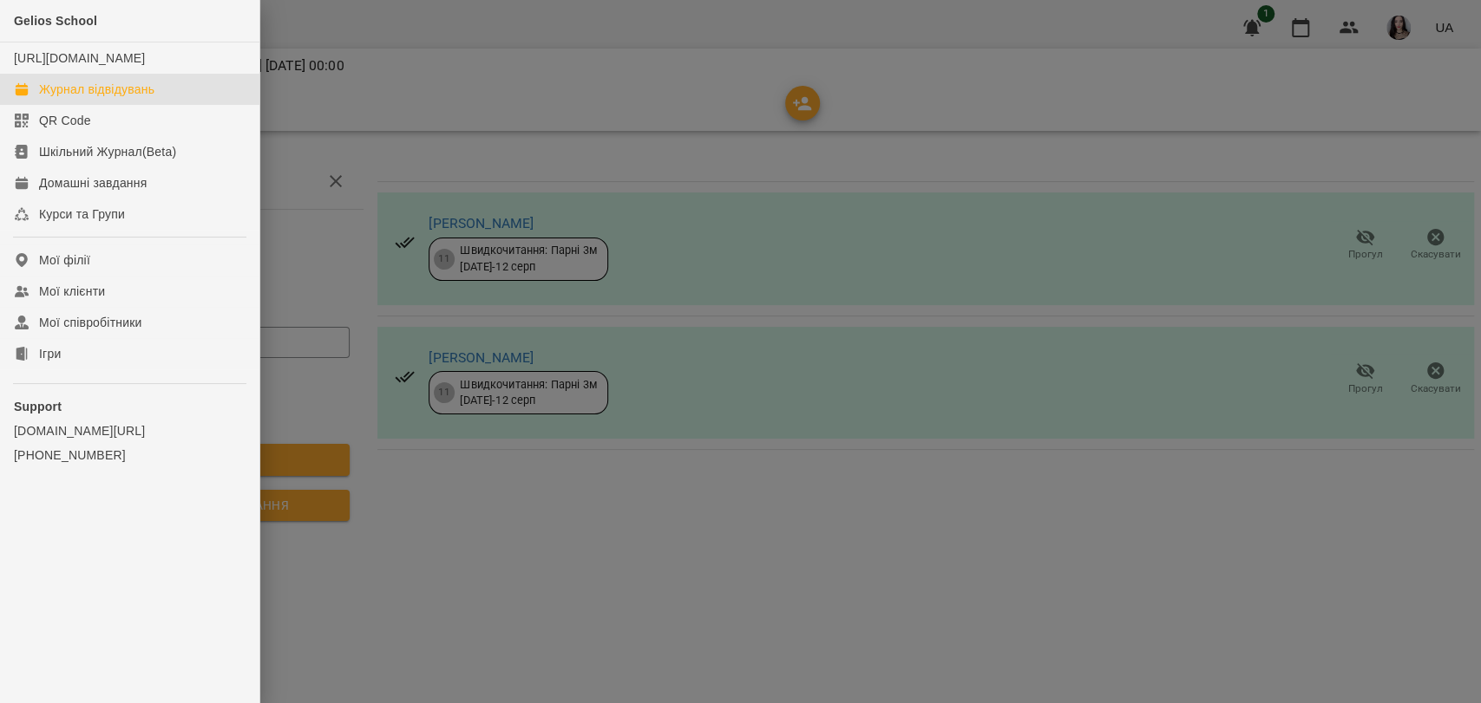 The height and width of the screenshot is (703, 1481). Describe the element at coordinates (129, 407) in the screenshot. I see `p: Support` at that location.